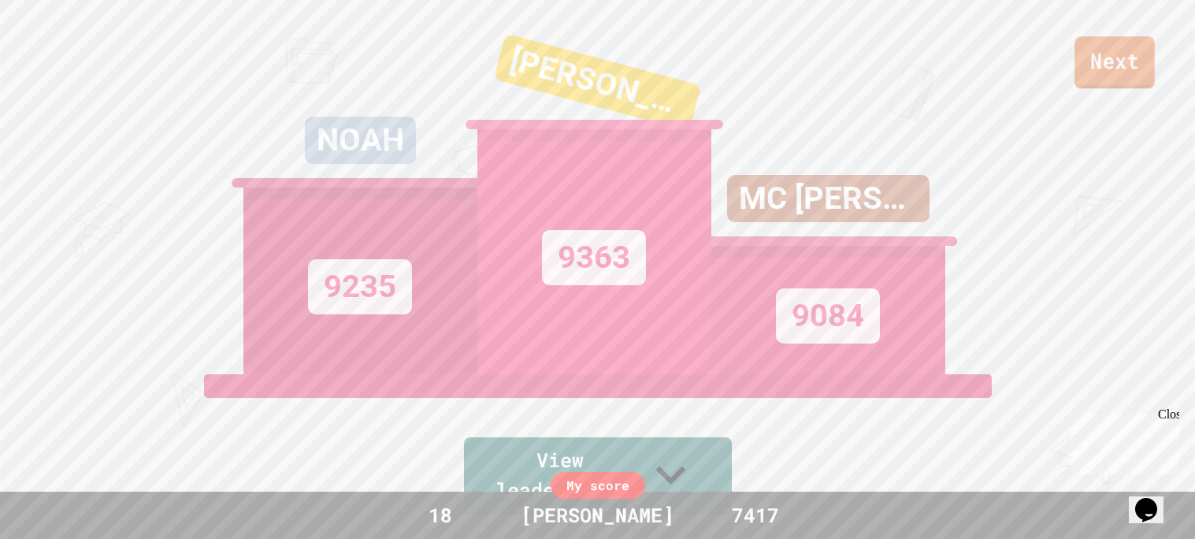  What do you see at coordinates (598, 476) in the screenshot?
I see `a: View leaderboard` at bounding box center [598, 476].